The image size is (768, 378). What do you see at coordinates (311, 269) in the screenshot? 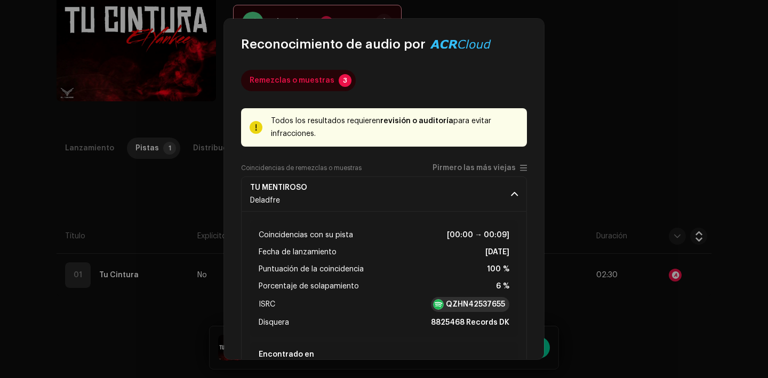
I see `span: Puntuación de la coincidencia` at bounding box center [311, 269].